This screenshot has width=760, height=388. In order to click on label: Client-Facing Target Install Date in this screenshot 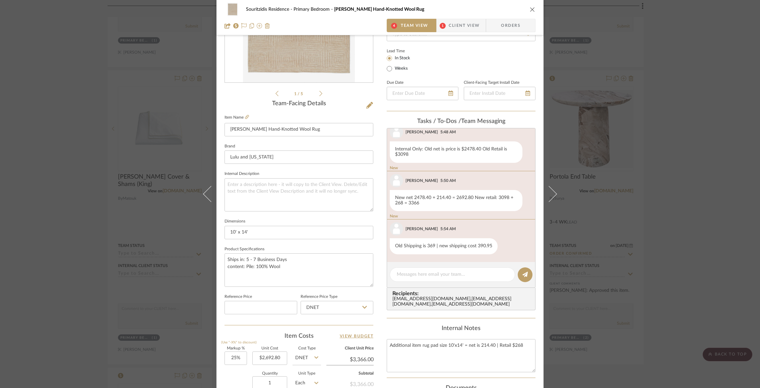, I will do `click(491, 83)`.